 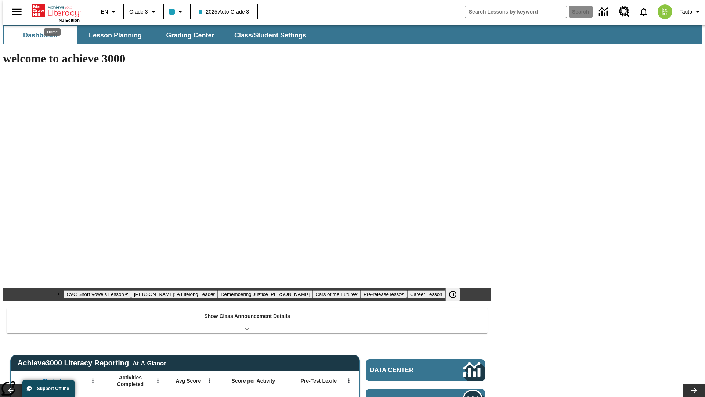 What do you see at coordinates (665, 12) in the screenshot?
I see `button: Select a new avatar` at bounding box center [665, 12].